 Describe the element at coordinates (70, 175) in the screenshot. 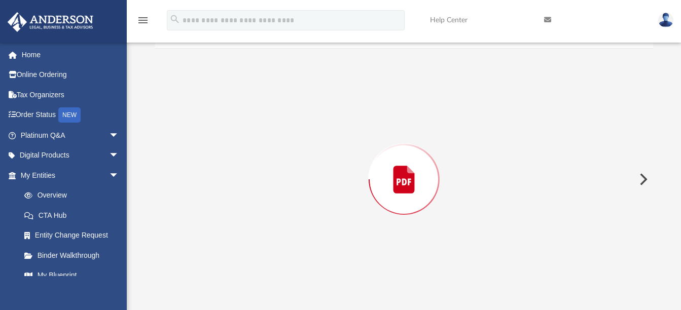

I see `a: My Entitiesarrow_drop_down` at that location.